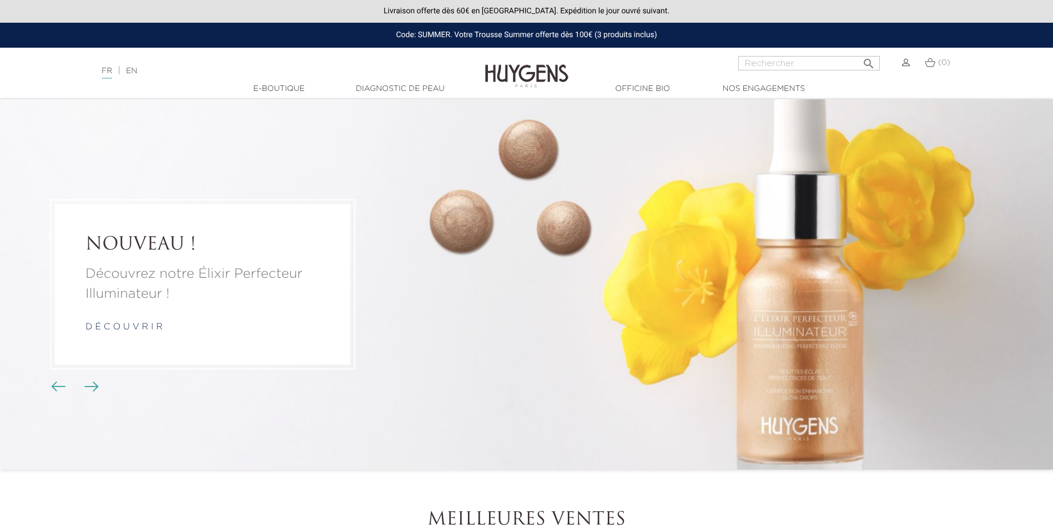 The image size is (1053, 529). Describe the element at coordinates (203, 285) in the screenshot. I see `p: Découvrez notre Élixir Perfecteur Illuminateur !` at that location.